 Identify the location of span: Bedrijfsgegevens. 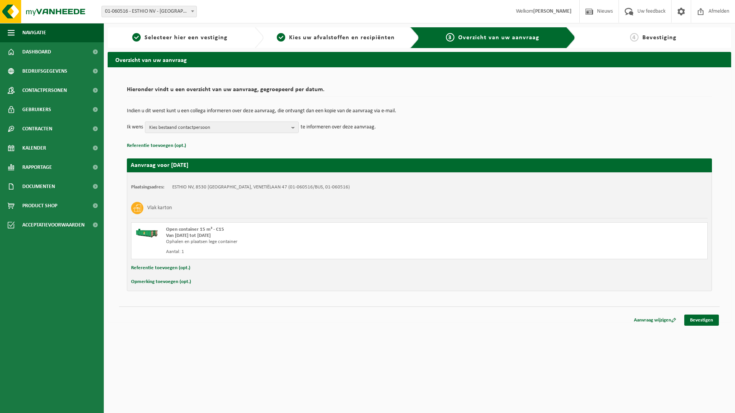
(45, 71).